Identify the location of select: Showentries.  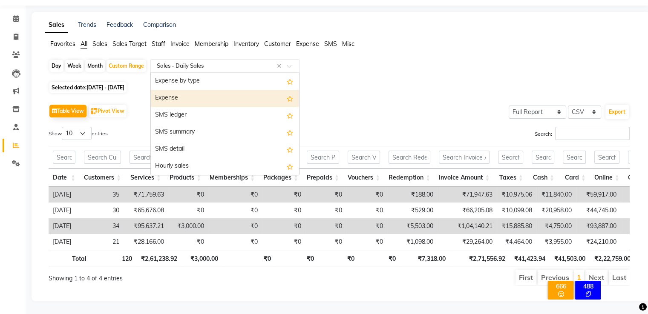
(77, 133).